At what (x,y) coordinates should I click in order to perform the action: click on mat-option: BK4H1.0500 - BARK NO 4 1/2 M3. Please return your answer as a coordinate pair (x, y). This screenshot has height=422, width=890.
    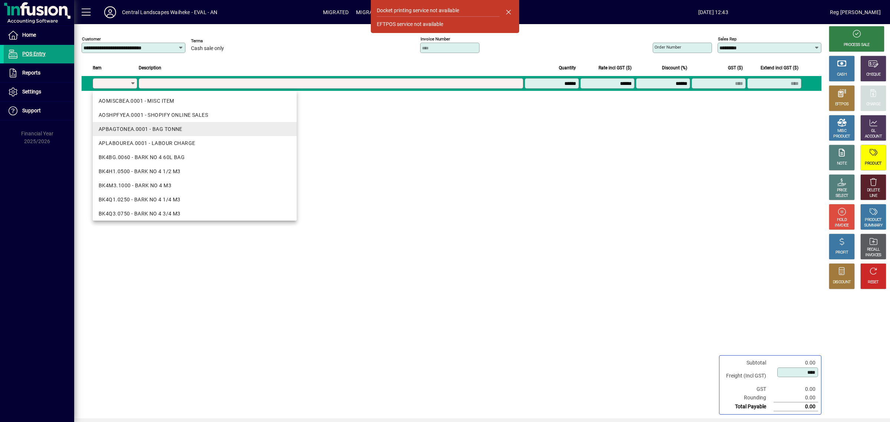
    Looking at the image, I should click on (195, 171).